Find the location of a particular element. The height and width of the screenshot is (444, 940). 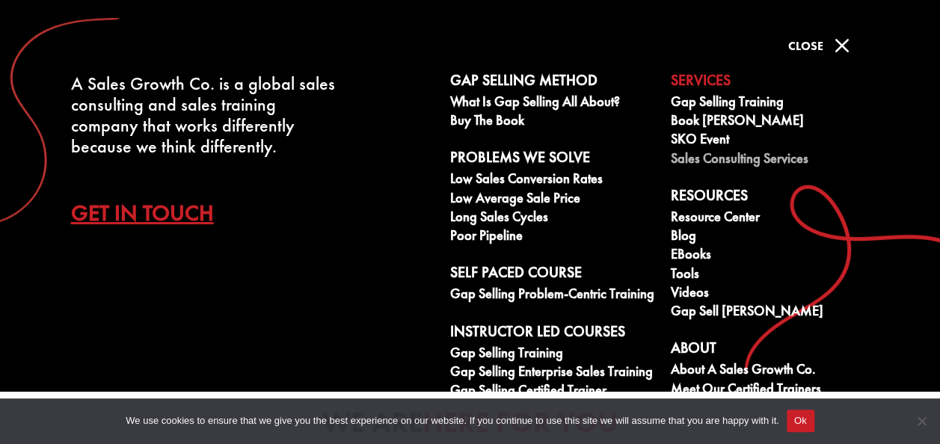

a: Meet our Certified Trainers is located at coordinates (773, 390).